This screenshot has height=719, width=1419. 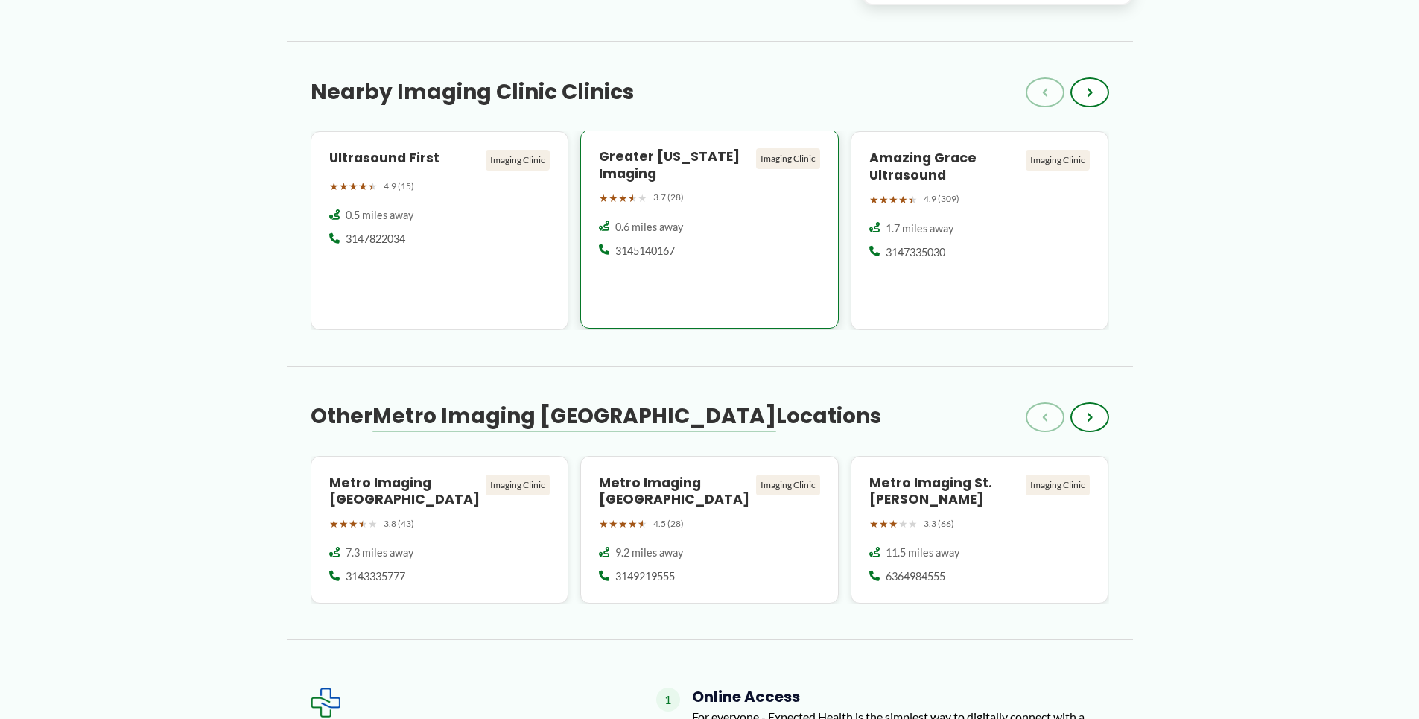 I want to click on span: 1, so click(x=668, y=699).